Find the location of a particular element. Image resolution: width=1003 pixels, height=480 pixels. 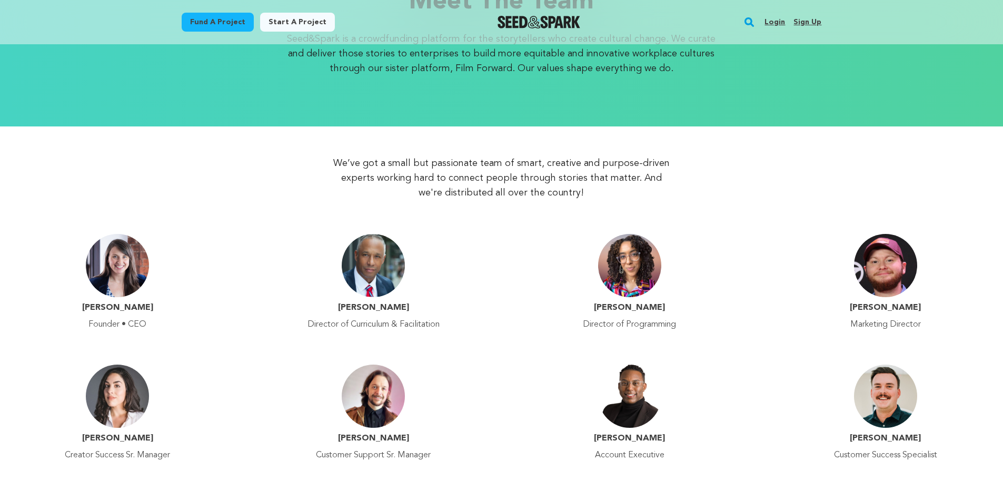

img: Sav Rodgers is located at coordinates (885, 265).